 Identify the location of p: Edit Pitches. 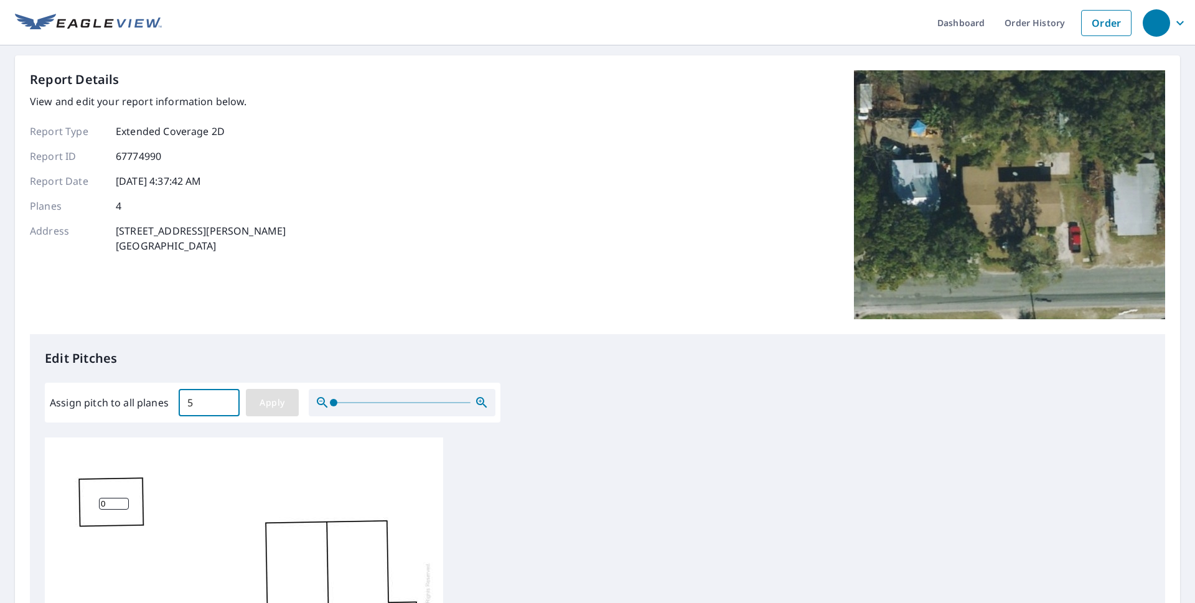
(597, 358).